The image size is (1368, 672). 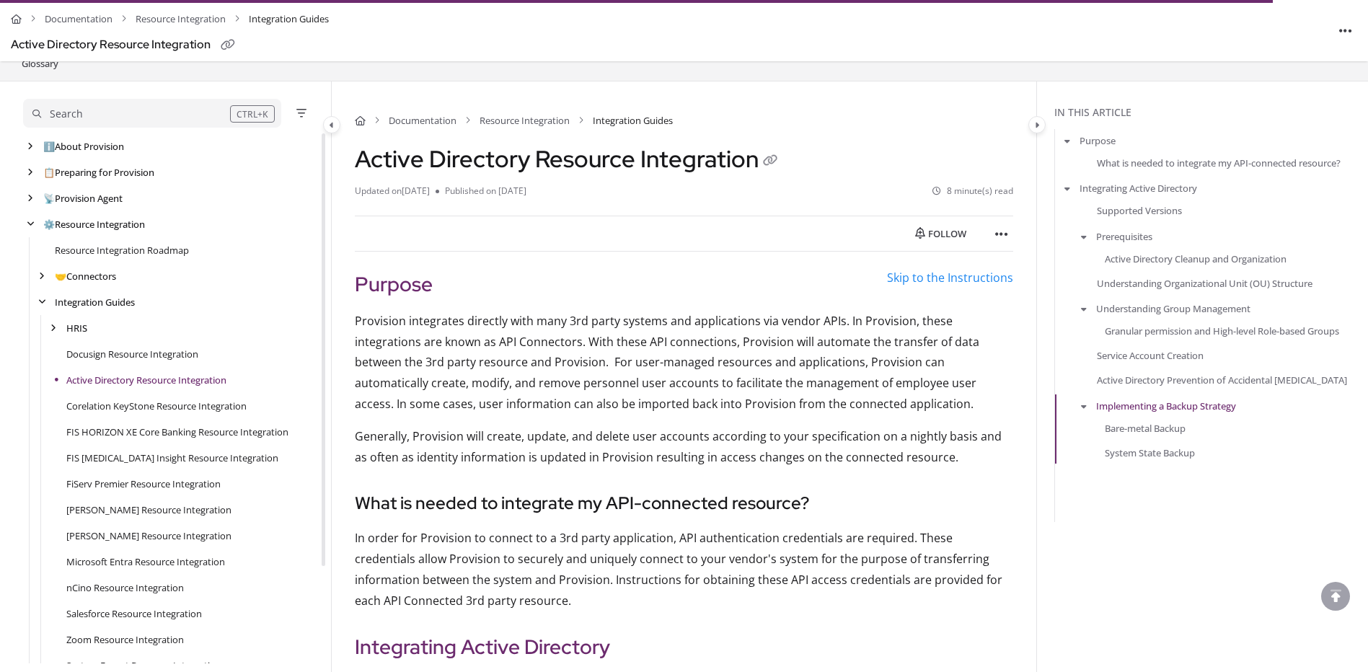 What do you see at coordinates (132, 354) in the screenshot?
I see `a: Docusign Resource Integration` at bounding box center [132, 354].